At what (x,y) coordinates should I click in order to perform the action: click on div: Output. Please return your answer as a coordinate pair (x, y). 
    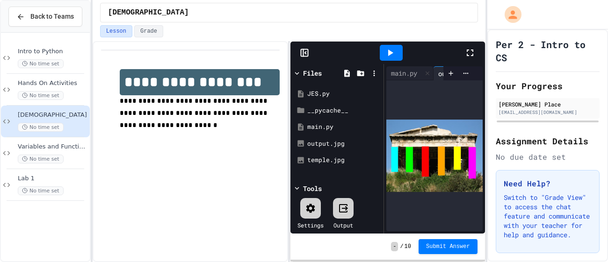
    Looking at the image, I should click on (343, 225).